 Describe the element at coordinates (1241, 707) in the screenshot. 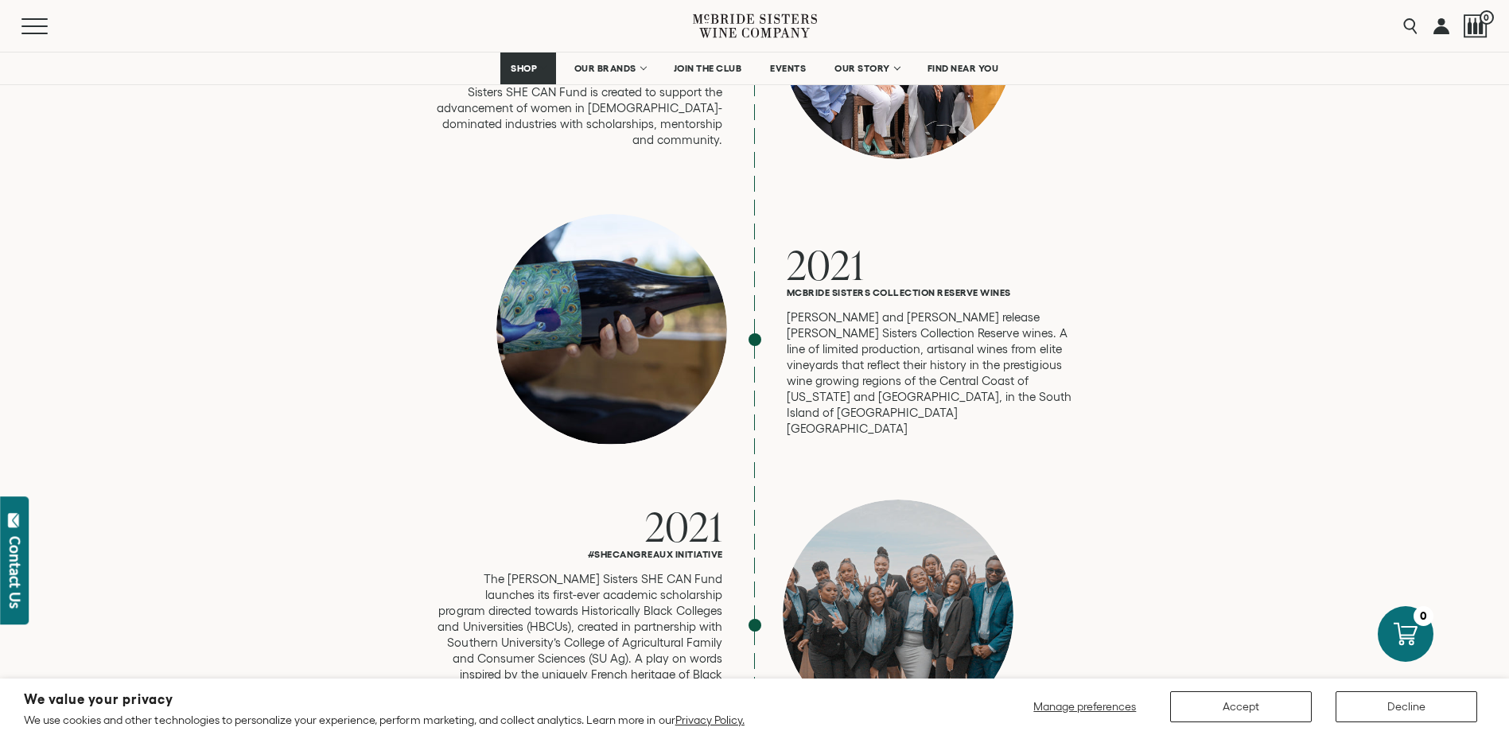

I see `button: Accept` at that location.